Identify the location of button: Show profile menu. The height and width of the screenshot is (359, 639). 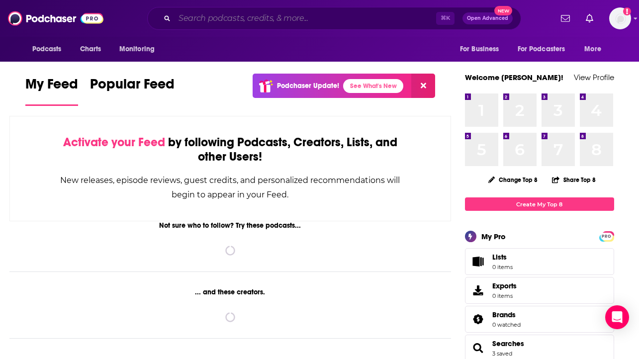
(620, 18).